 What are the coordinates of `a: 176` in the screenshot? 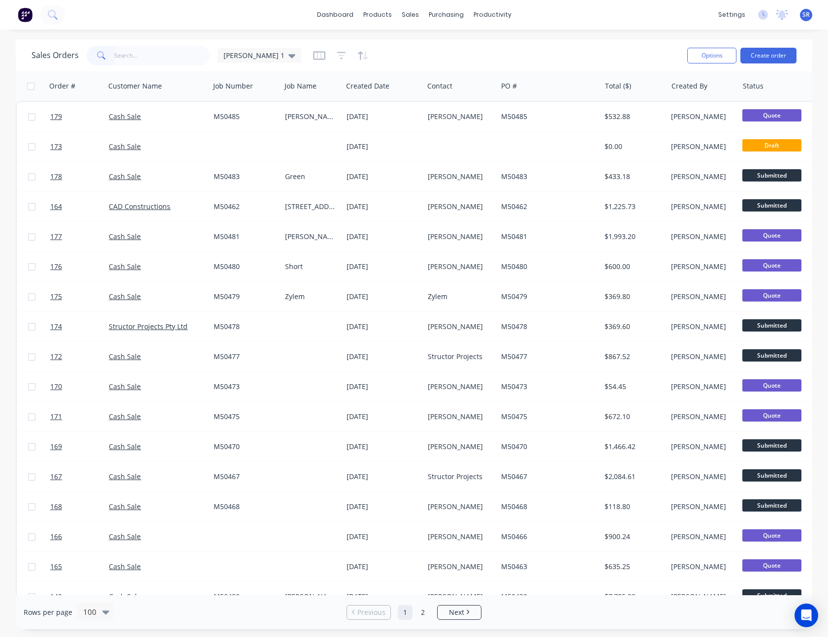 It's located at (79, 267).